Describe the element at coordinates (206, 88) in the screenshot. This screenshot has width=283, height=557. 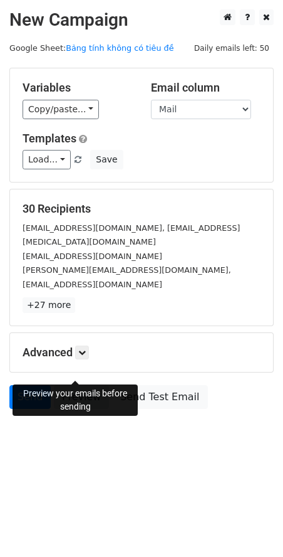
I see `h5: Email column` at that location.